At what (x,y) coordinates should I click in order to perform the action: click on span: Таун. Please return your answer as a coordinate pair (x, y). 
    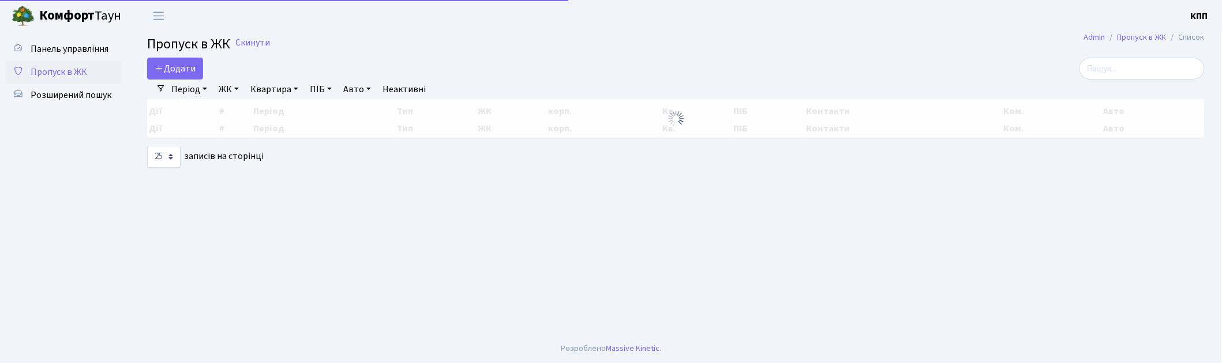
    Looking at the image, I should click on (80, 16).